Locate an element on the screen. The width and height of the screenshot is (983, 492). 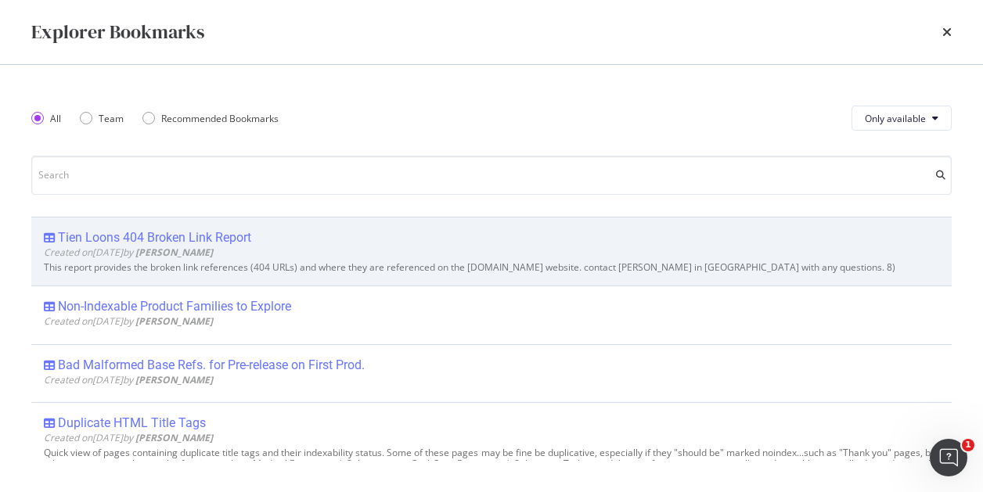
div: Non-Indexable Product Families to Explore is located at coordinates (175, 307).